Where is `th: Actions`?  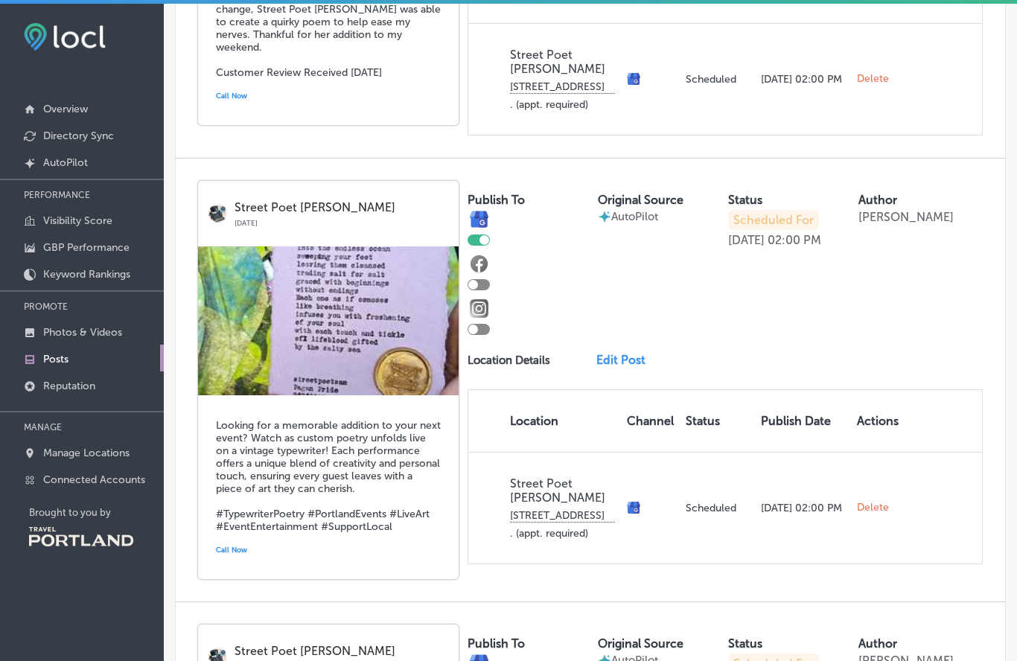
th: Actions is located at coordinates (878, 421).